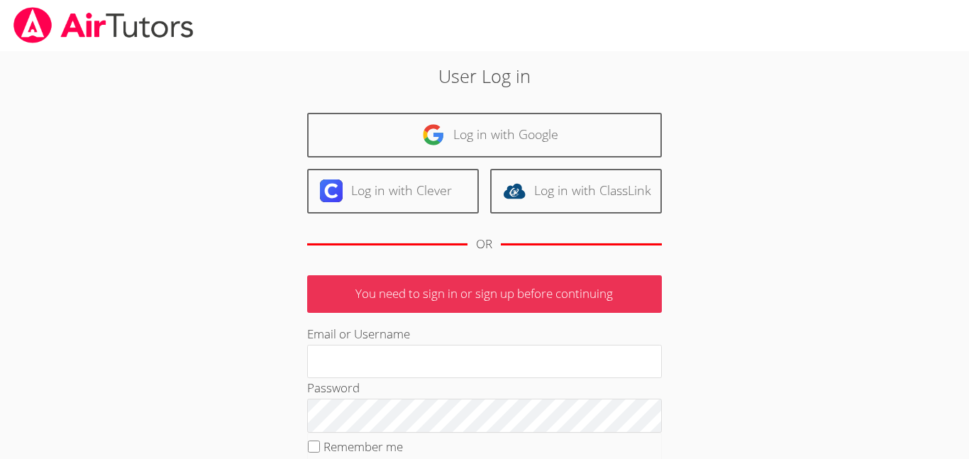 This screenshot has height=459, width=969. What do you see at coordinates (514, 191) in the screenshot?
I see `img: classlink-logo-d6bb404cc1216ec64c9a2012d9dc4662098be43eaf13dc465df04b49fa7ab582.svg` at bounding box center [514, 191].